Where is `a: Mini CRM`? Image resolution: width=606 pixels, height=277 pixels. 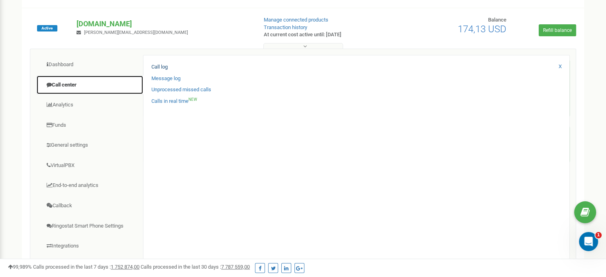
a: Mini CRM is located at coordinates (90, 266).